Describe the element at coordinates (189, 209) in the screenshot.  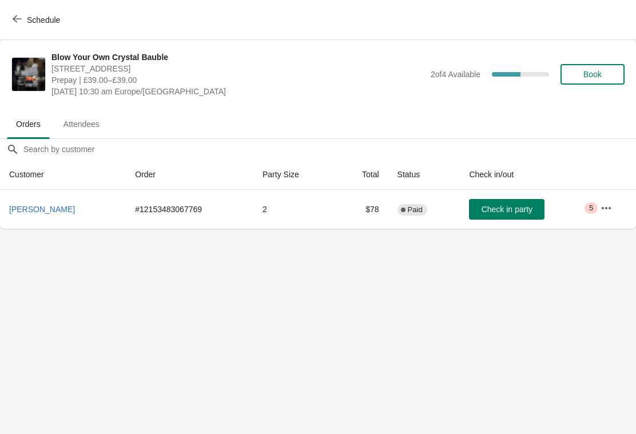
I see `td: # 12153483067769` at that location.